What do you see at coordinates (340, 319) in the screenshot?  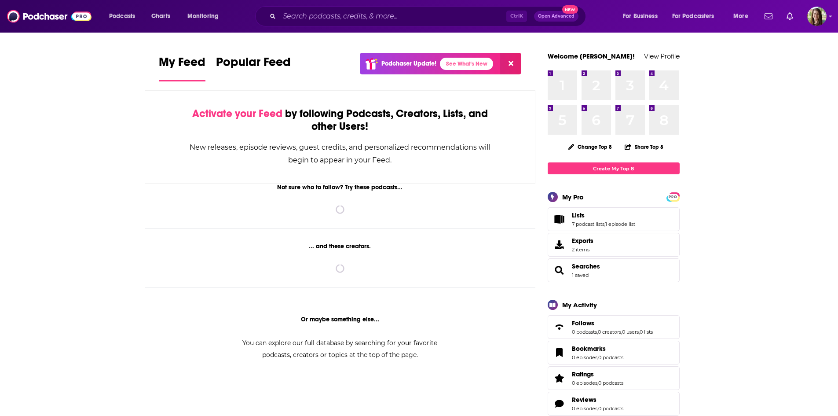 I see `div: Or maybe something else...` at bounding box center [340, 319].